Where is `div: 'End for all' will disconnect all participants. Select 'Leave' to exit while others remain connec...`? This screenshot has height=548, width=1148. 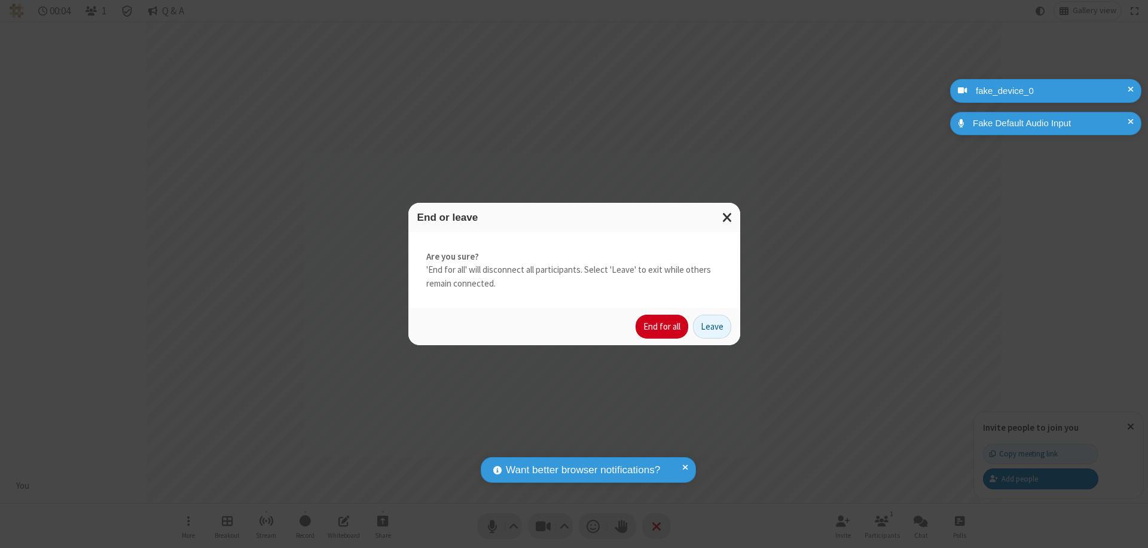 div: 'End for all' will disconnect all participants. Select 'Leave' to exit while others remain connec... is located at coordinates (574, 270).